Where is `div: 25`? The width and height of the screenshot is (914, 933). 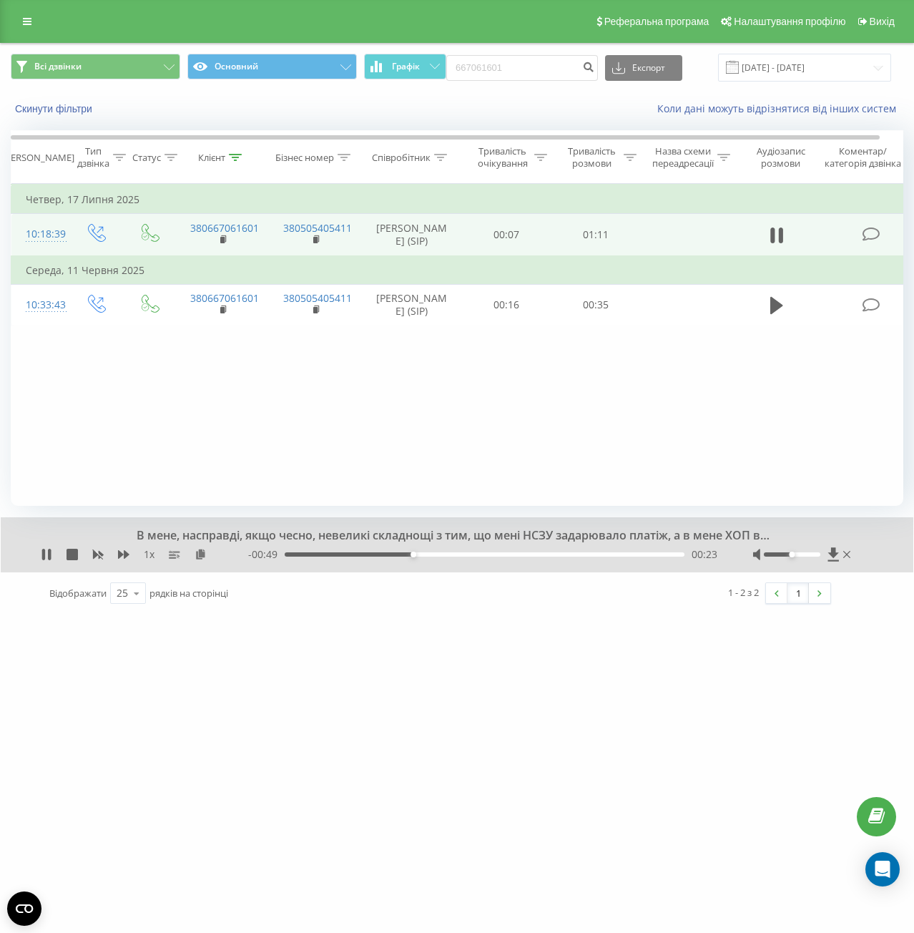 div: 25 is located at coordinates (122, 593).